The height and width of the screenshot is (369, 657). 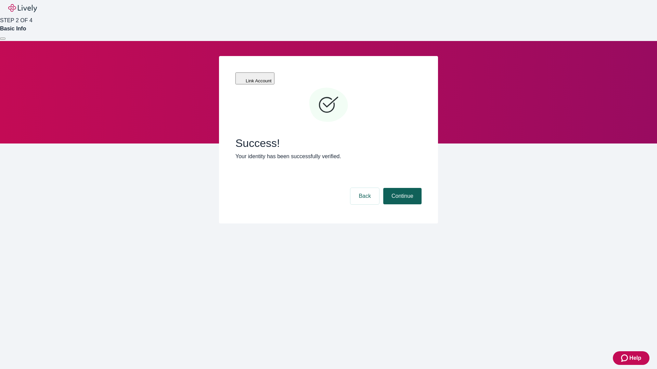 What do you see at coordinates (328, 105) in the screenshot?
I see `svg: Checkmark icon` at bounding box center [328, 105].